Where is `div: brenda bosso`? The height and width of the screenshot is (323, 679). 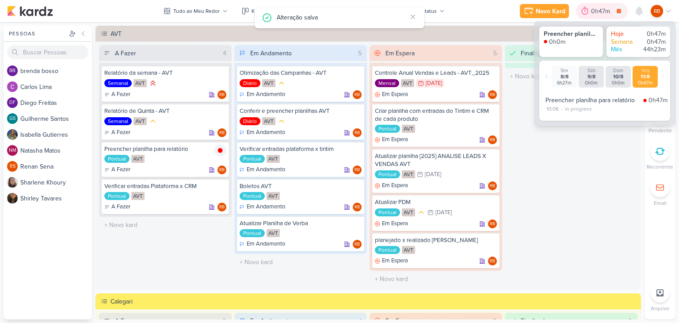 div: brenda bosso is located at coordinates (12, 71).